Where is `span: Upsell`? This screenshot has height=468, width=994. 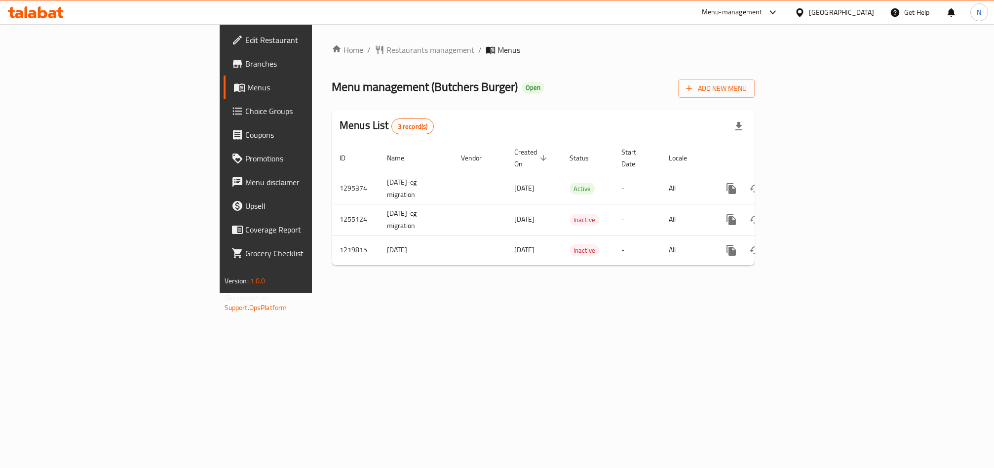
span: Upsell is located at coordinates (312, 206).